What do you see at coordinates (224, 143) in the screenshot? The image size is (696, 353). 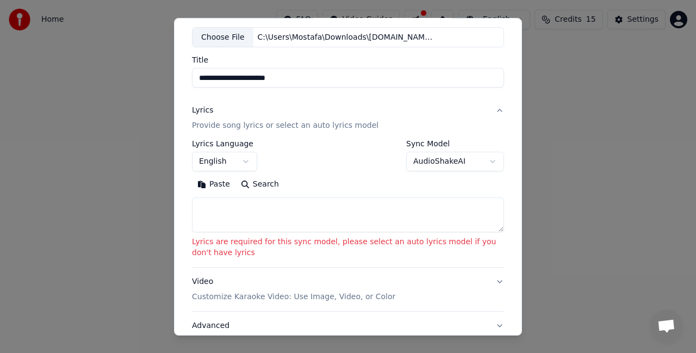 I see `label: Lyrics Language` at bounding box center [224, 143].